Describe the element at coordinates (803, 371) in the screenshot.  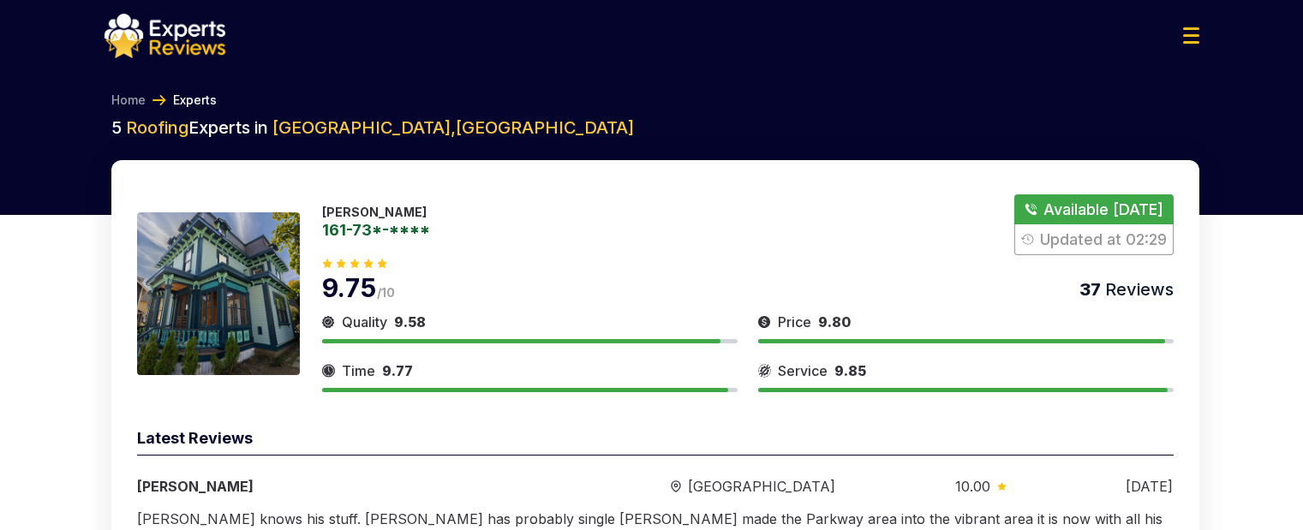
I see `span: Service` at that location.